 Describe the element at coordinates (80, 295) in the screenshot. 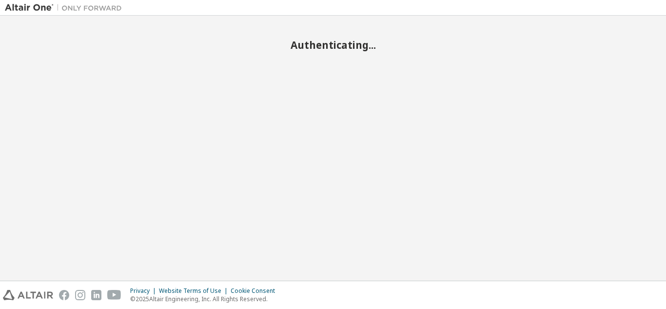

I see `img: instagram.svg` at that location.